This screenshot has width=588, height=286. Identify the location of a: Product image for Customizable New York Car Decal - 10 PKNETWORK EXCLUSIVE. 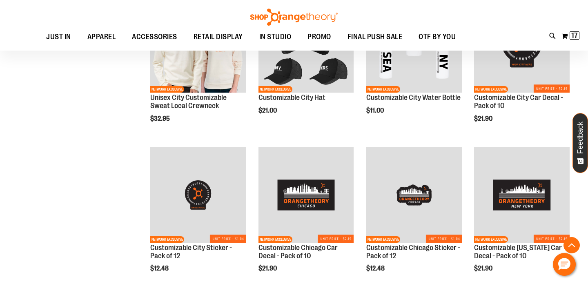
(522, 196).